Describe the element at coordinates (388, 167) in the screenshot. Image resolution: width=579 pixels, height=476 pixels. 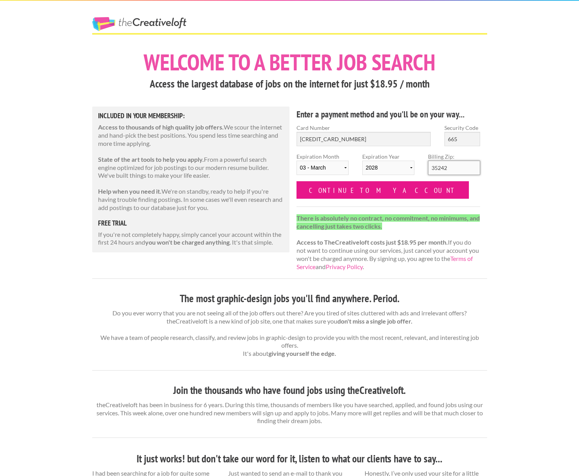
I see `label: Expiration Year` at that location.